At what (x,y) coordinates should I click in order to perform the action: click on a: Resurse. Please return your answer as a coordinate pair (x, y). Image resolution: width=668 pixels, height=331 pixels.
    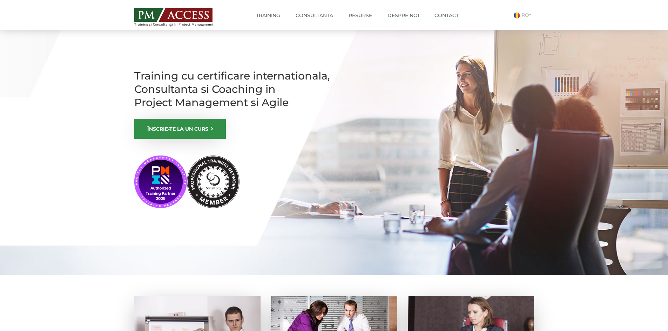
    Looking at the image, I should click on (360, 15).